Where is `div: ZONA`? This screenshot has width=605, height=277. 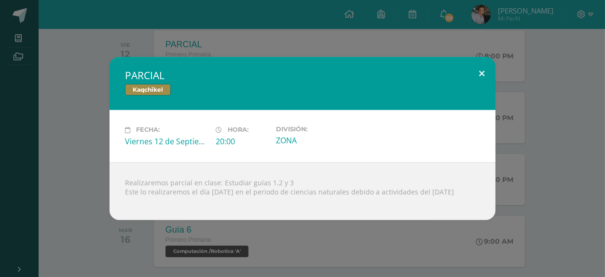 div: ZONA is located at coordinates (318, 140).